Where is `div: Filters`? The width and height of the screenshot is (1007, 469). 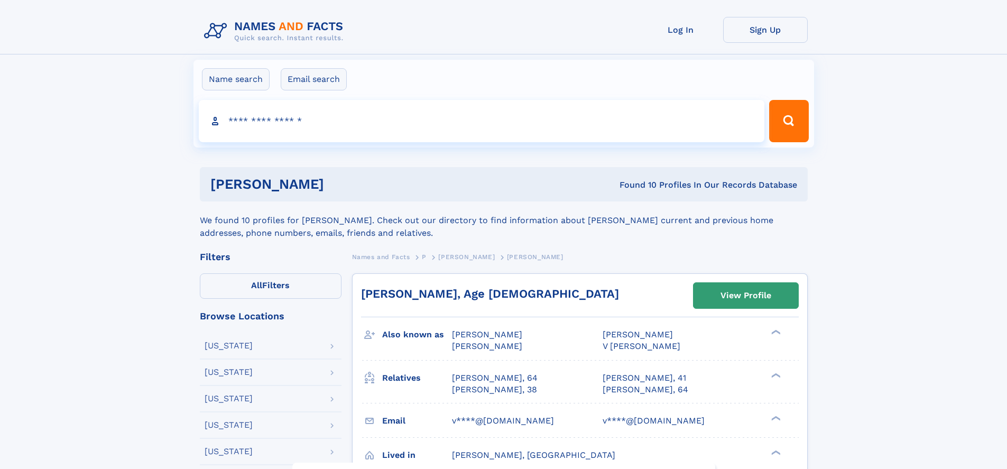
div: Filters is located at coordinates (271, 257).